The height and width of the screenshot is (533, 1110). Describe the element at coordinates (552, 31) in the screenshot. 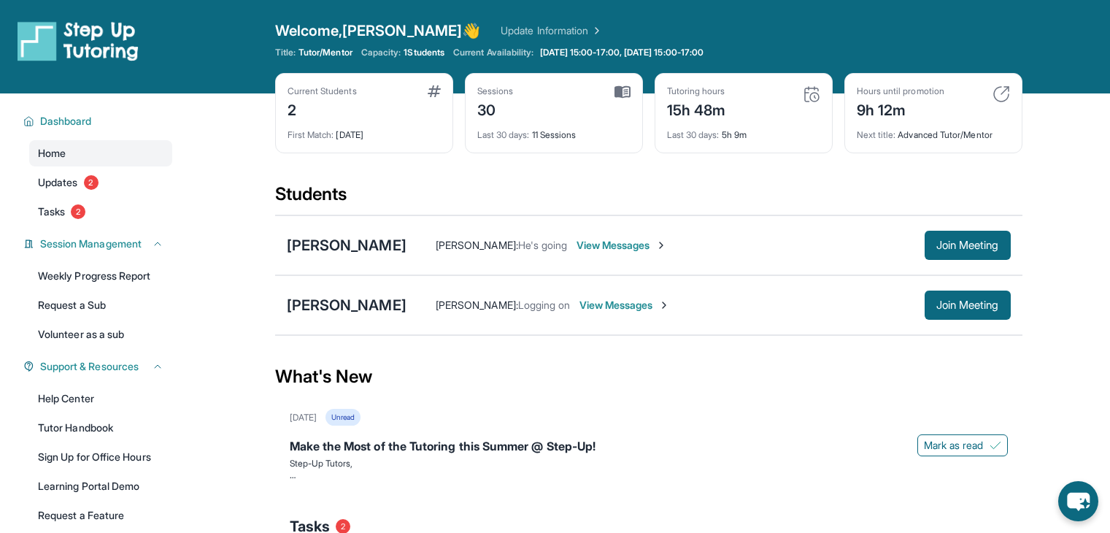

I see `a: Update Information` at that location.